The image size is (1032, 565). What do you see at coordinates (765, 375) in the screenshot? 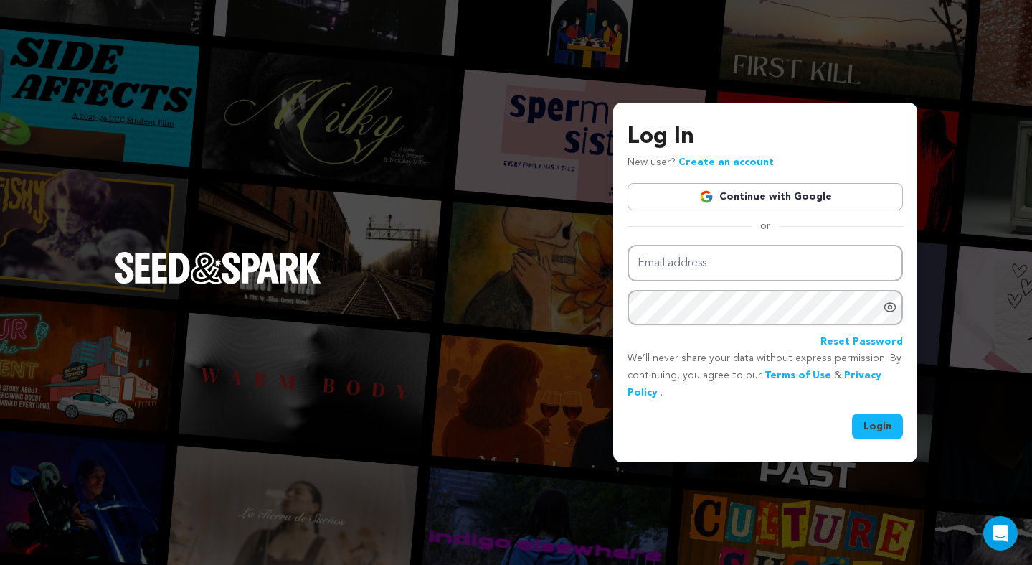
I see `p: We’ll never share your data without express permission. By continuing, you agree to our & .` at bounding box center [765, 375].